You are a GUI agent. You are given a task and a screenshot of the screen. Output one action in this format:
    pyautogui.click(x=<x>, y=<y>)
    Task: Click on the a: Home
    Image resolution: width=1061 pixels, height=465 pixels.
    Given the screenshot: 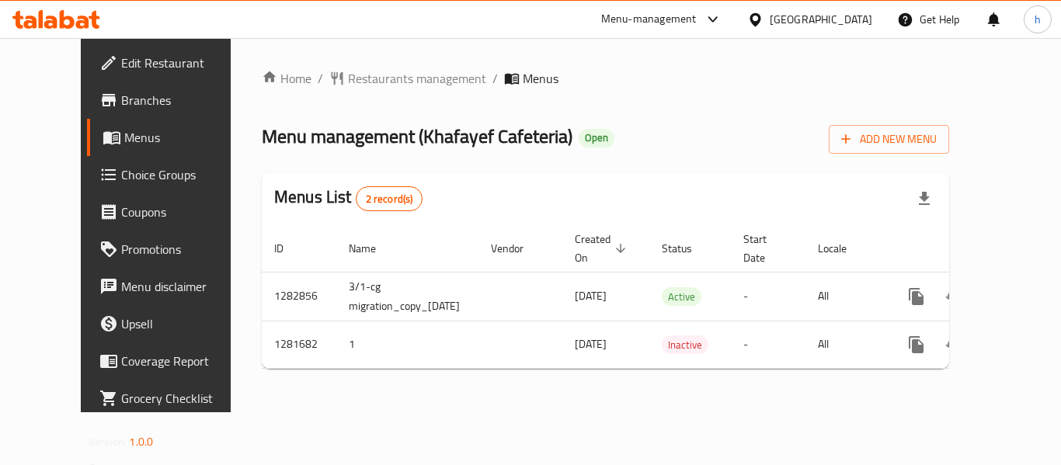 What is the action you would take?
    pyautogui.click(x=287, y=78)
    